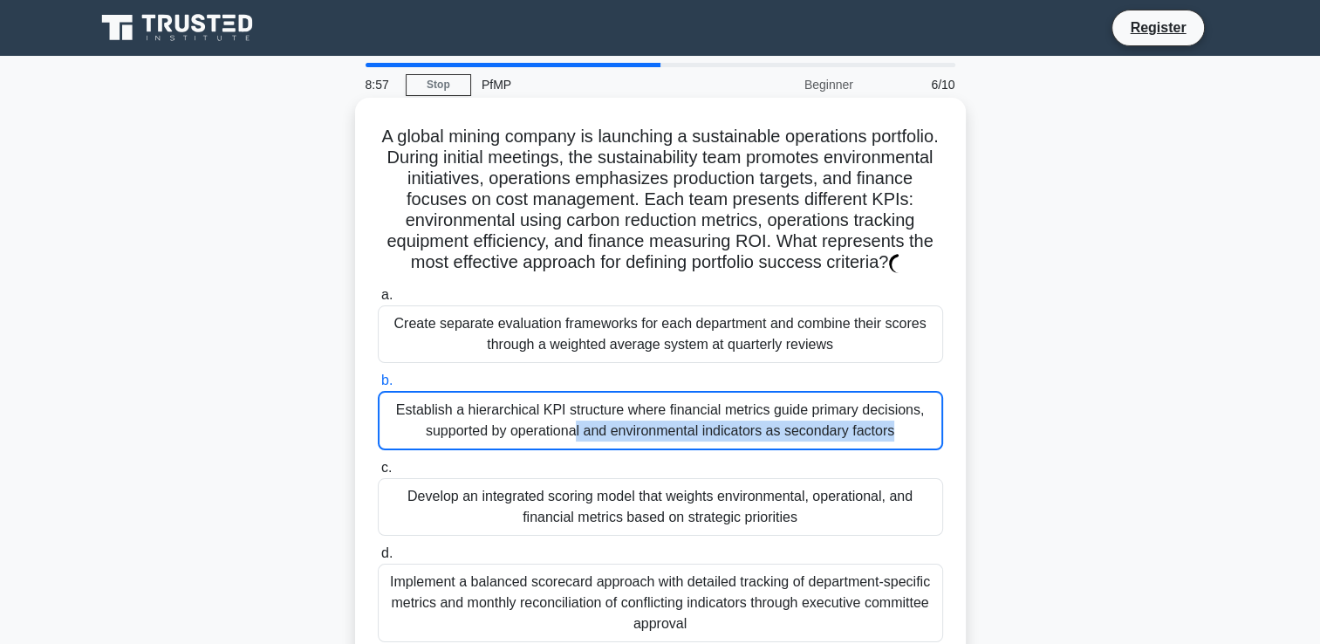 Image resolution: width=1320 pixels, height=644 pixels. Describe the element at coordinates (386, 552) in the screenshot. I see `span: d.` at that location.